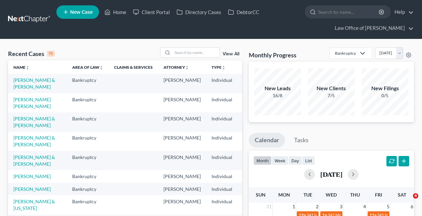  I want to click on button: list, so click(309, 161).